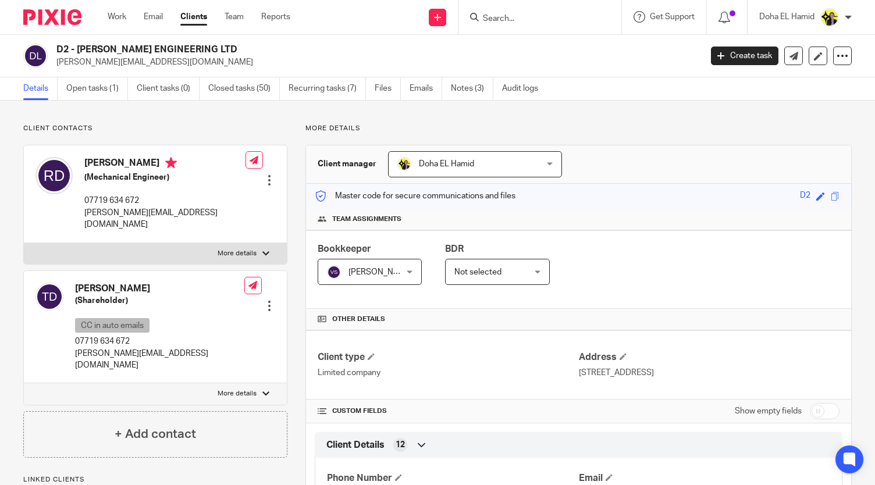 The width and height of the screenshot is (875, 485). I want to click on a: Open tasks (1), so click(97, 88).